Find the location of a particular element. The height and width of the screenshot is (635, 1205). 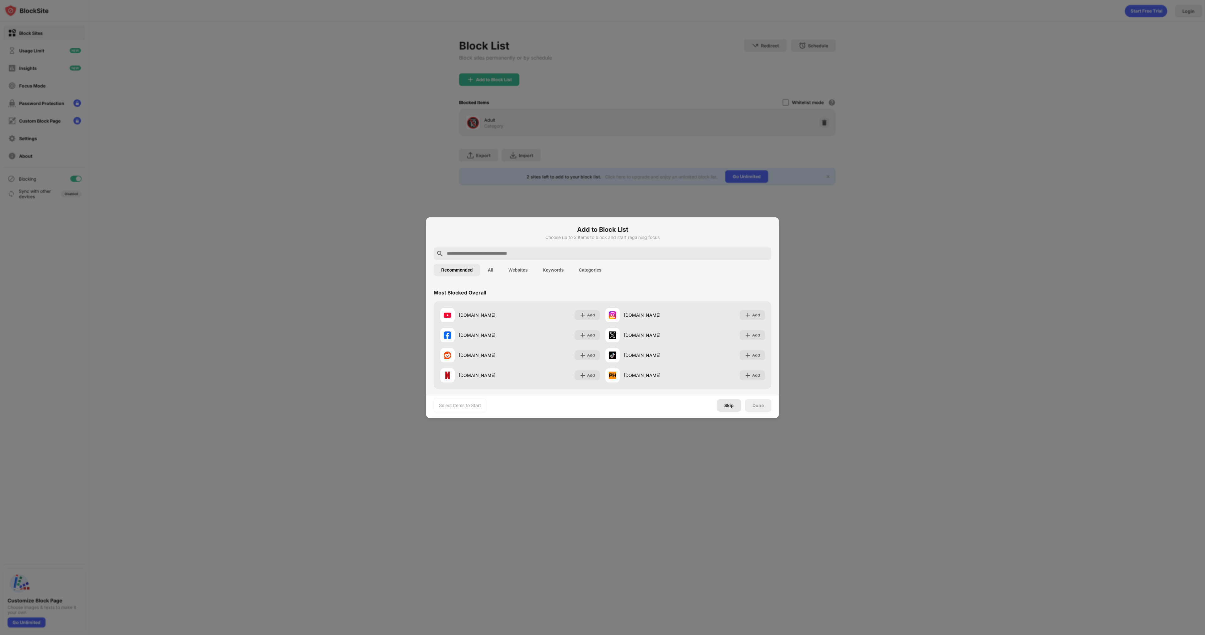

img: search.svg is located at coordinates (440, 254).